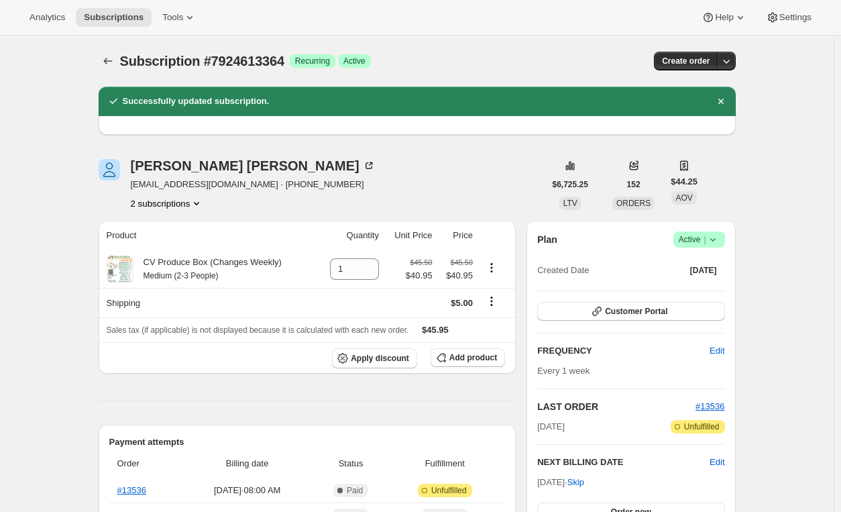 This screenshot has height=512, width=841. I want to click on span: Apply discount, so click(380, 358).